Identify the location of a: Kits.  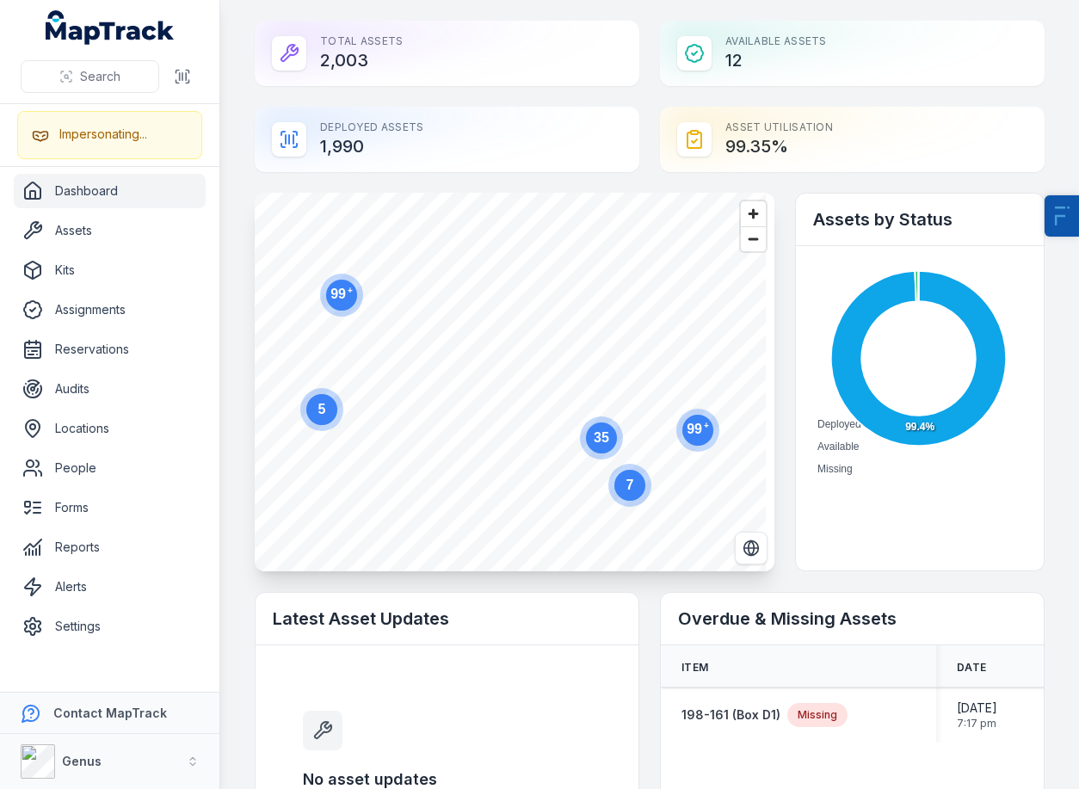
(109, 270).